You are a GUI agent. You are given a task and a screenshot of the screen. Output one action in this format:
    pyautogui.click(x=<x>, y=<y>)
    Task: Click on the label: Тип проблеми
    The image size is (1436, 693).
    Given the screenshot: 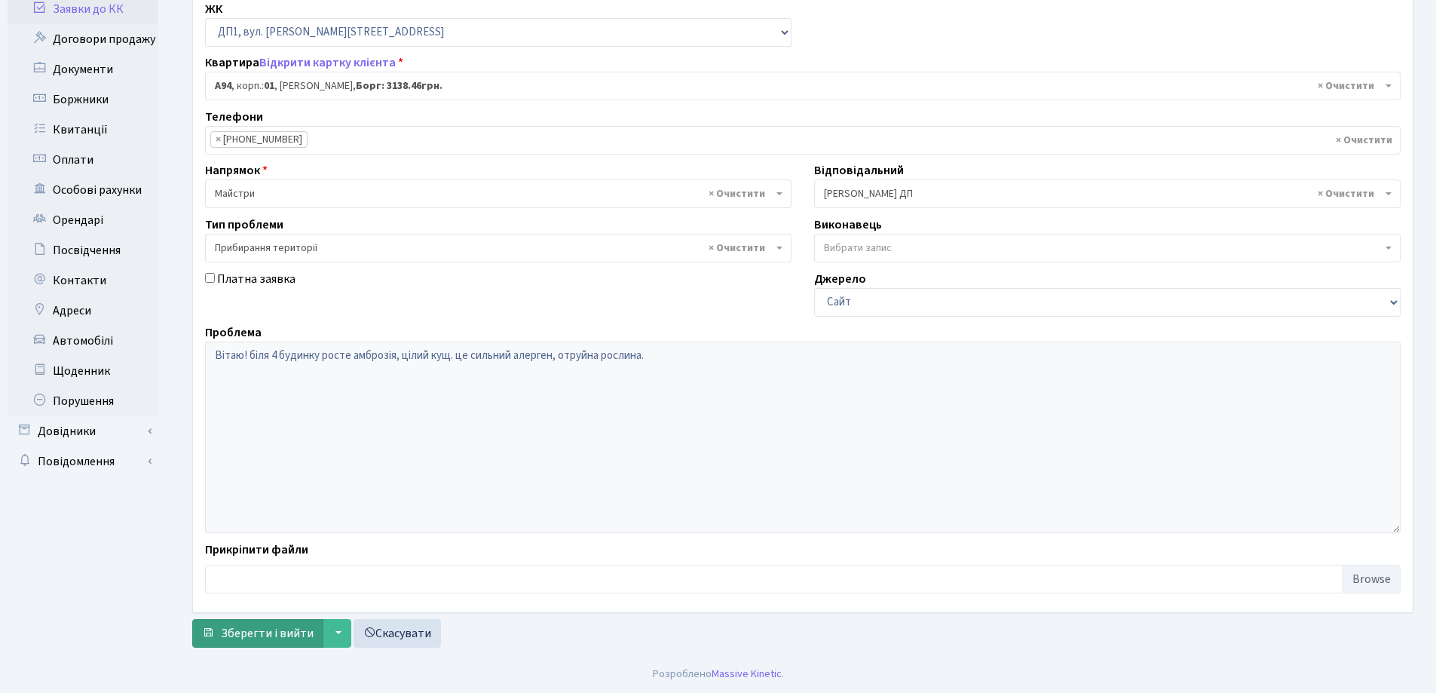 What is the action you would take?
    pyautogui.click(x=244, y=225)
    